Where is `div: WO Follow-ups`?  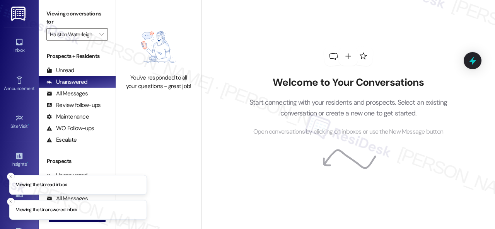 div: WO Follow-ups is located at coordinates (70, 128).